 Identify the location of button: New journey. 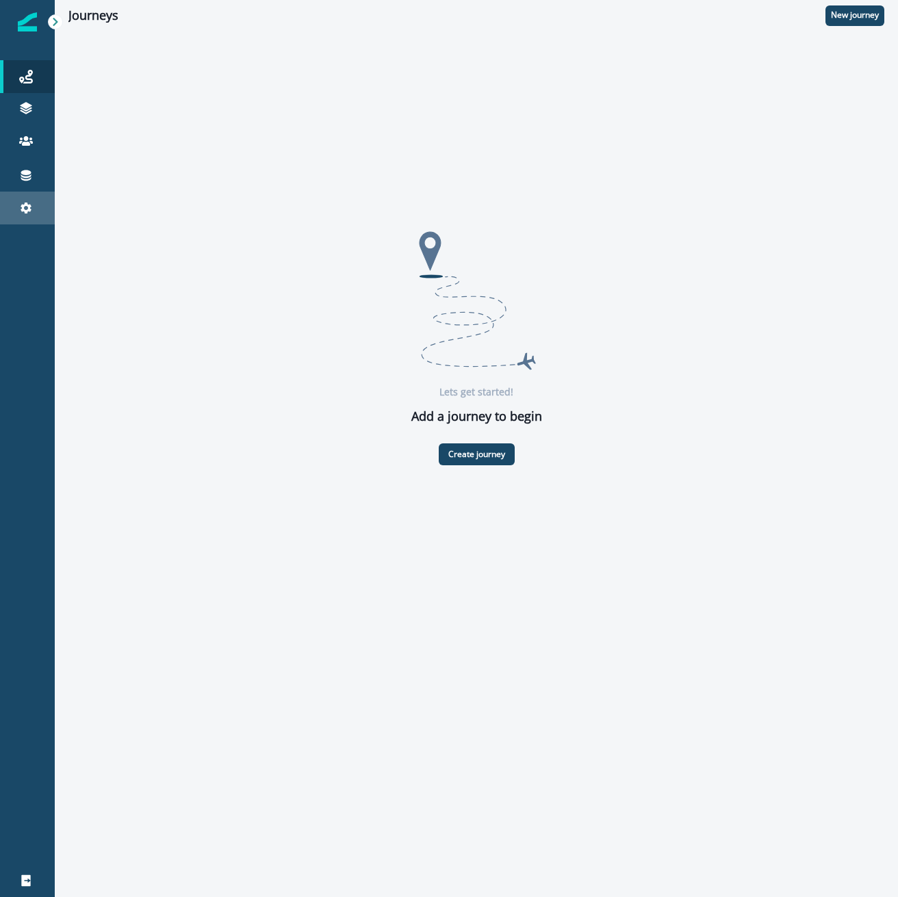
(855, 16).